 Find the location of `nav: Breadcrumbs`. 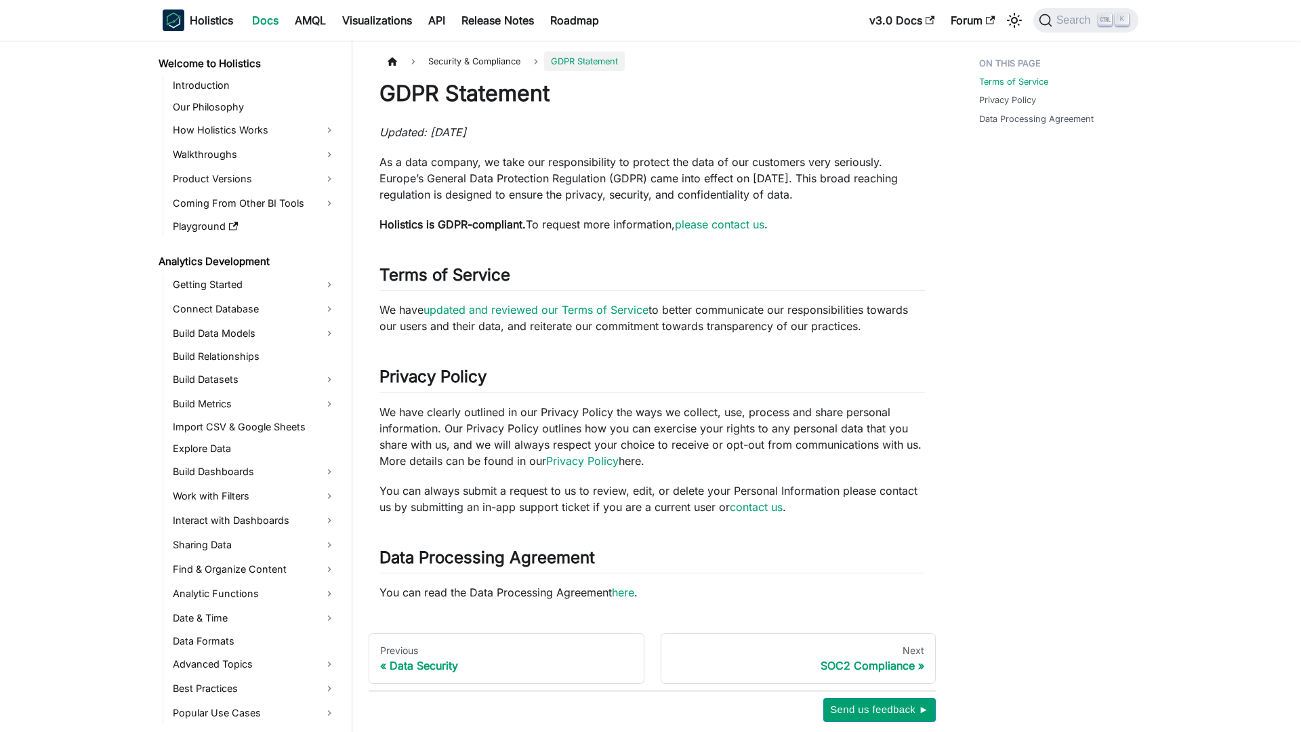

nav: Breadcrumbs is located at coordinates (652, 61).